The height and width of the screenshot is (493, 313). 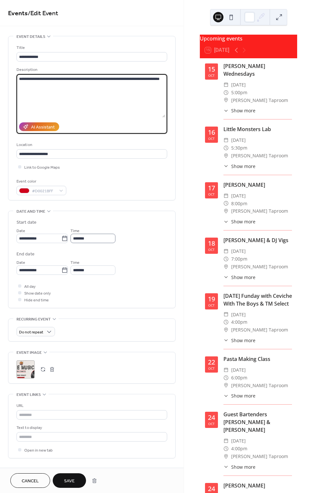 I want to click on span: 5:30pm, so click(x=240, y=148).